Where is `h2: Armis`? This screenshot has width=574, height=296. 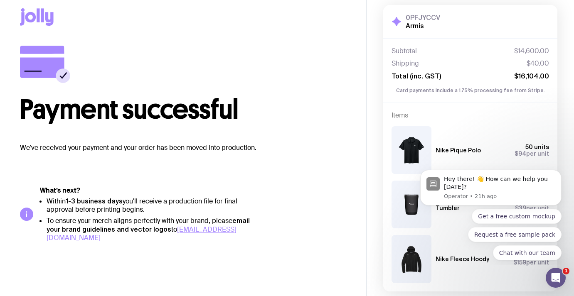 h2: Armis is located at coordinates (422, 26).